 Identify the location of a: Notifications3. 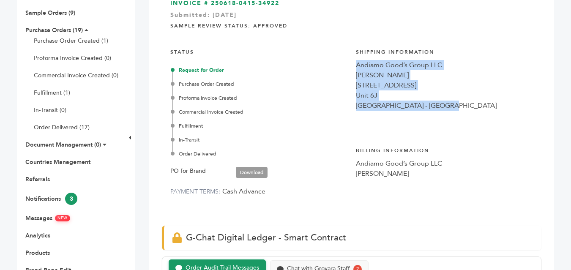
(51, 199).